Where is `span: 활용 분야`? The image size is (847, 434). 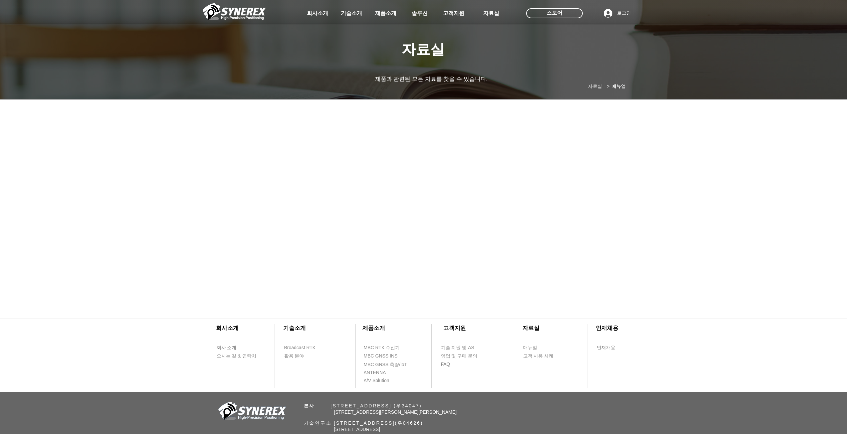 span: 활용 분야 is located at coordinates (294, 356).